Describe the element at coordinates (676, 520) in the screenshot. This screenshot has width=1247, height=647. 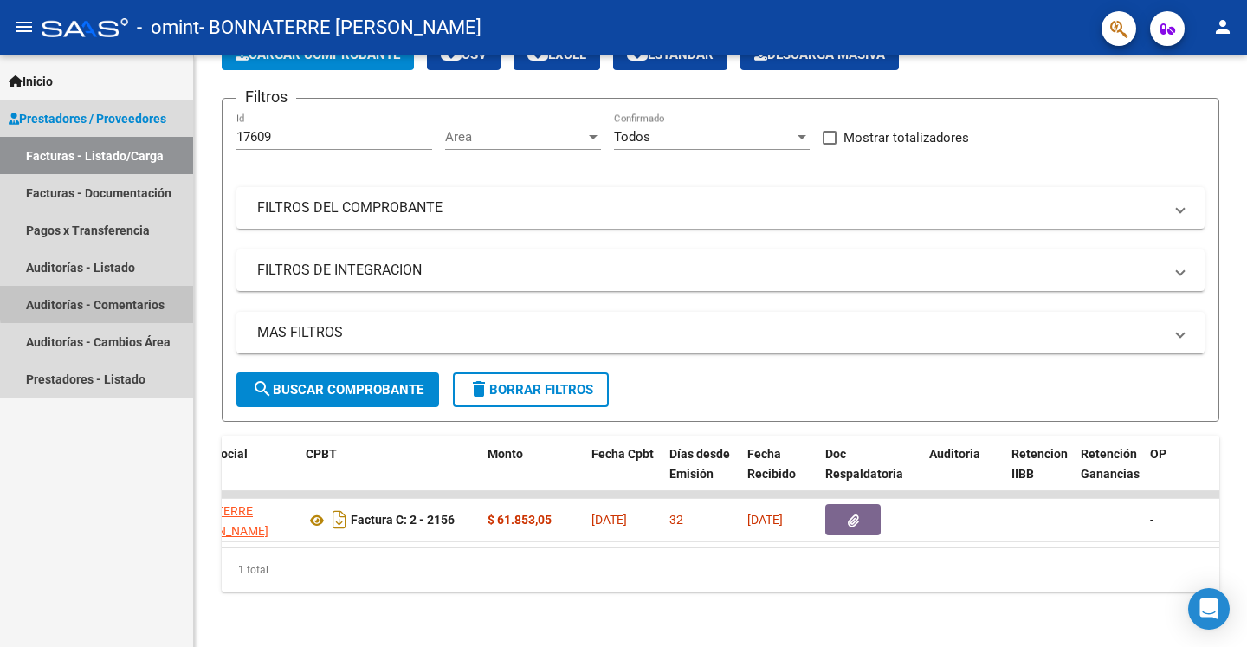
I see `span: 32` at that location.